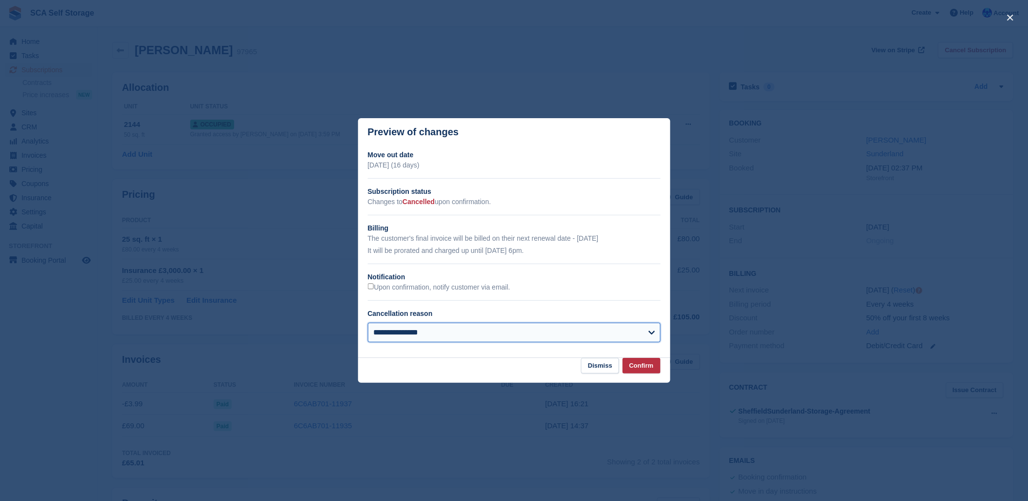 Image resolution: width=1028 pixels, height=501 pixels. What do you see at coordinates (1010, 18) in the screenshot?
I see `button: close` at bounding box center [1010, 18].